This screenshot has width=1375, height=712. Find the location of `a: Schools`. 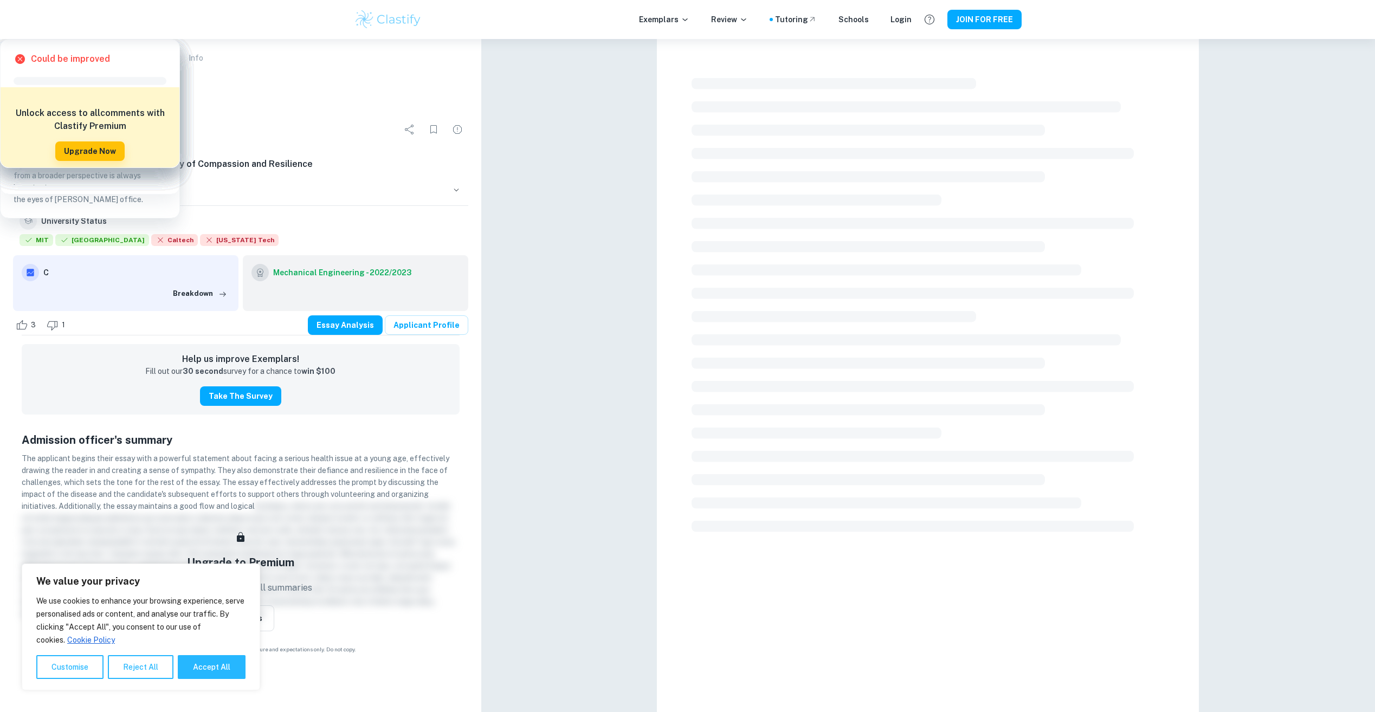

a: Schools is located at coordinates (854, 20).